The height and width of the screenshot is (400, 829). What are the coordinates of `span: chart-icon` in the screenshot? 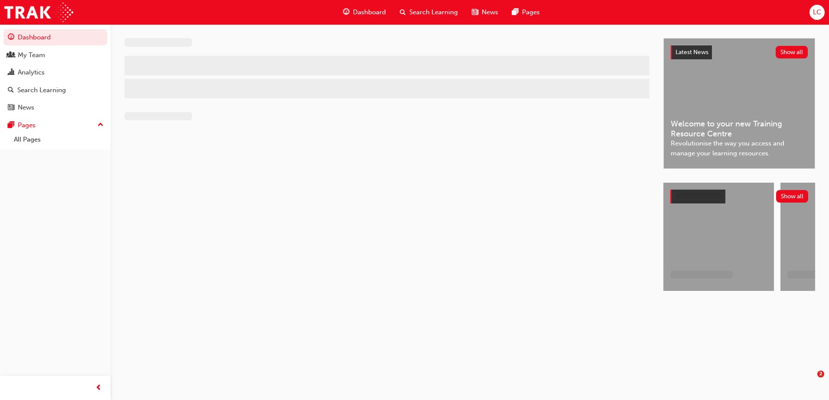 It's located at (11, 73).